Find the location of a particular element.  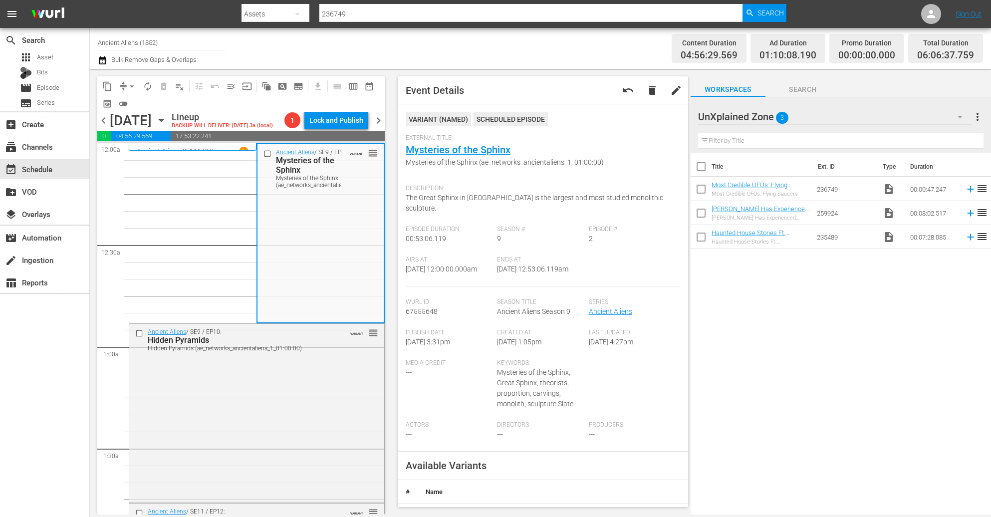

span: preview_outlined is located at coordinates (107, 104).